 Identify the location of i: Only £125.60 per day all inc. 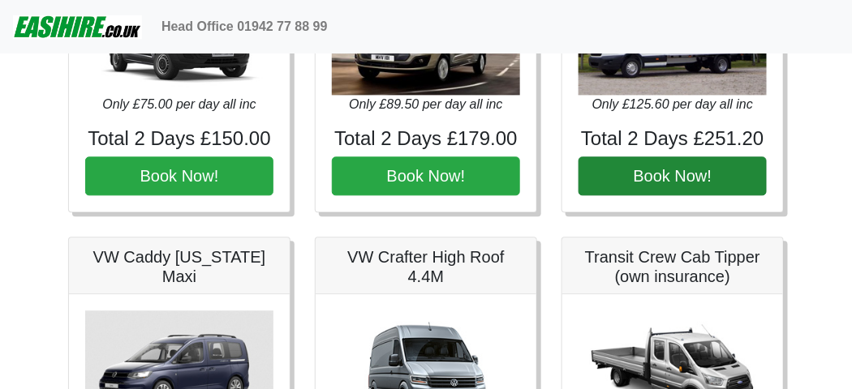
(672, 104).